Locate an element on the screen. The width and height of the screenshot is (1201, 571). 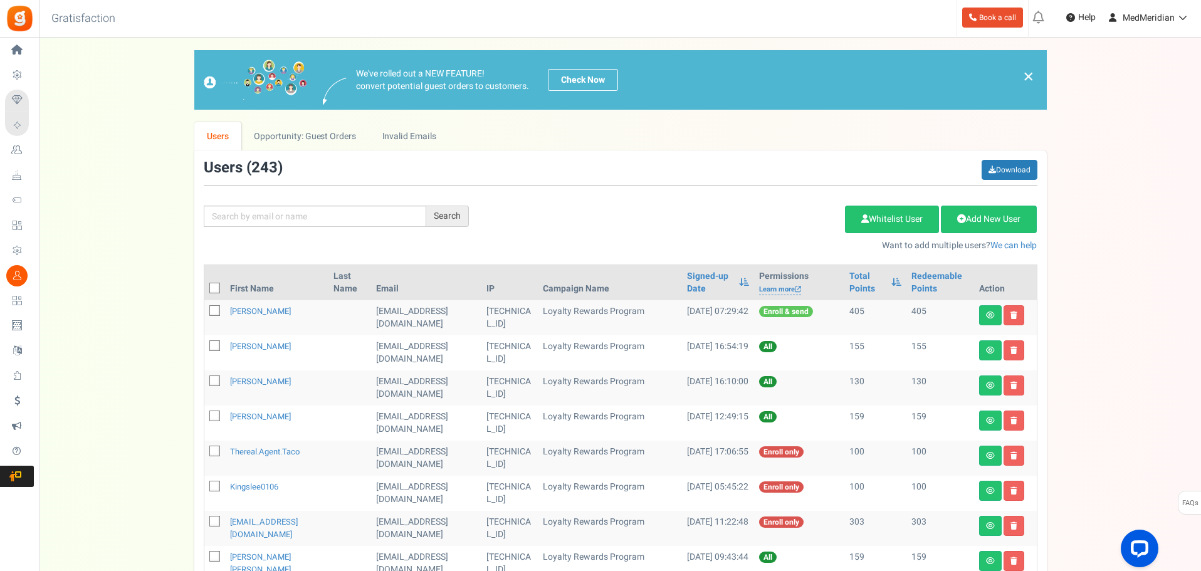
a: Download is located at coordinates (1009, 170).